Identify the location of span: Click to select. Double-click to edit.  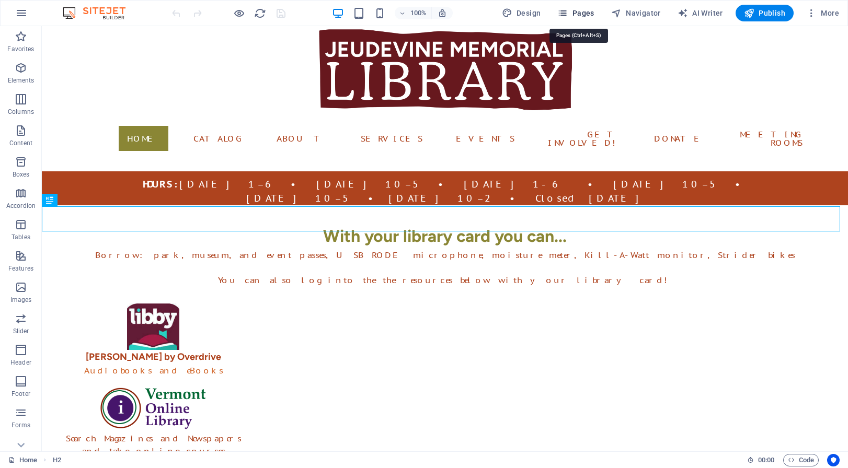
(57, 460).